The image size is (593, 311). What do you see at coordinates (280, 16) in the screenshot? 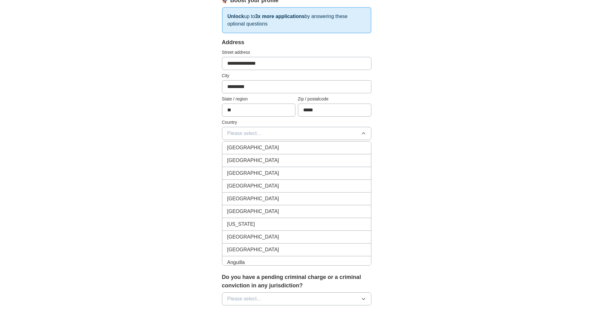
I see `strong: 3x more applications` at bounding box center [280, 16].